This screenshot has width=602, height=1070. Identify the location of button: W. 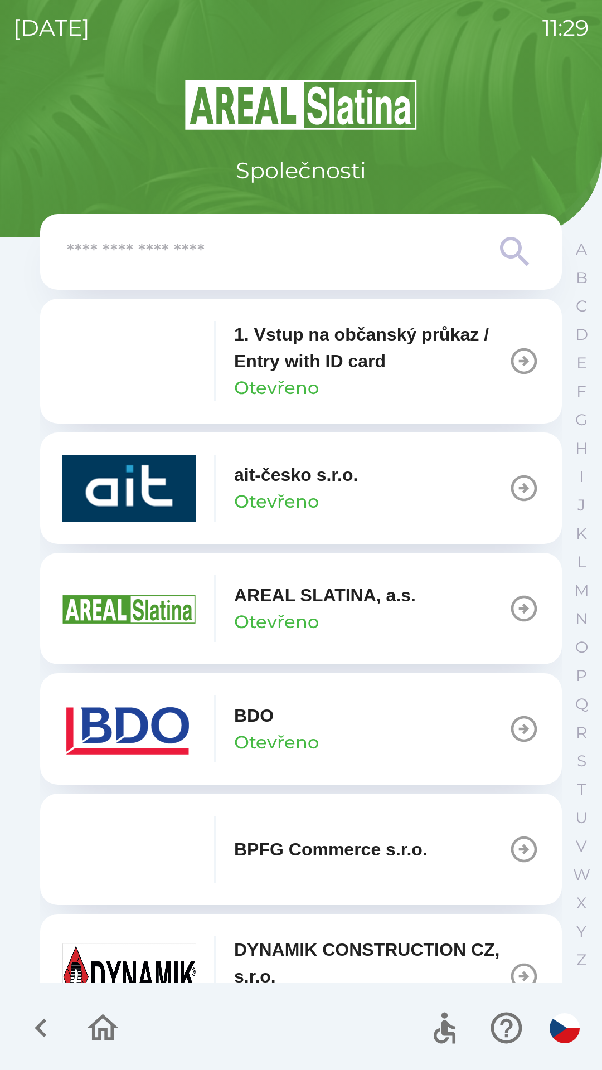
(581, 874).